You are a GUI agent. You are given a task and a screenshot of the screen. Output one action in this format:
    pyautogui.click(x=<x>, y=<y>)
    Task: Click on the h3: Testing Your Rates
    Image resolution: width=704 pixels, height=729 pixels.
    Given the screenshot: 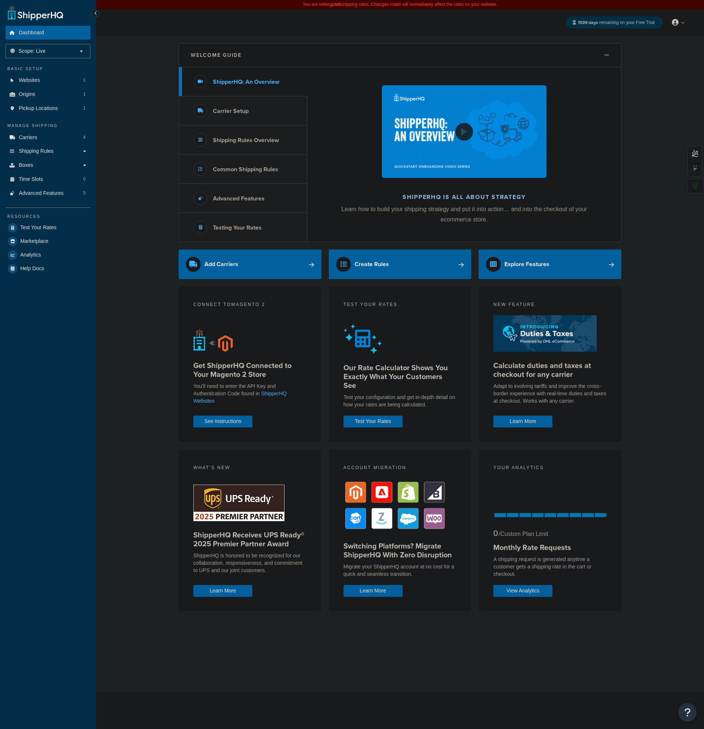 What is the action you would take?
    pyautogui.click(x=237, y=228)
    